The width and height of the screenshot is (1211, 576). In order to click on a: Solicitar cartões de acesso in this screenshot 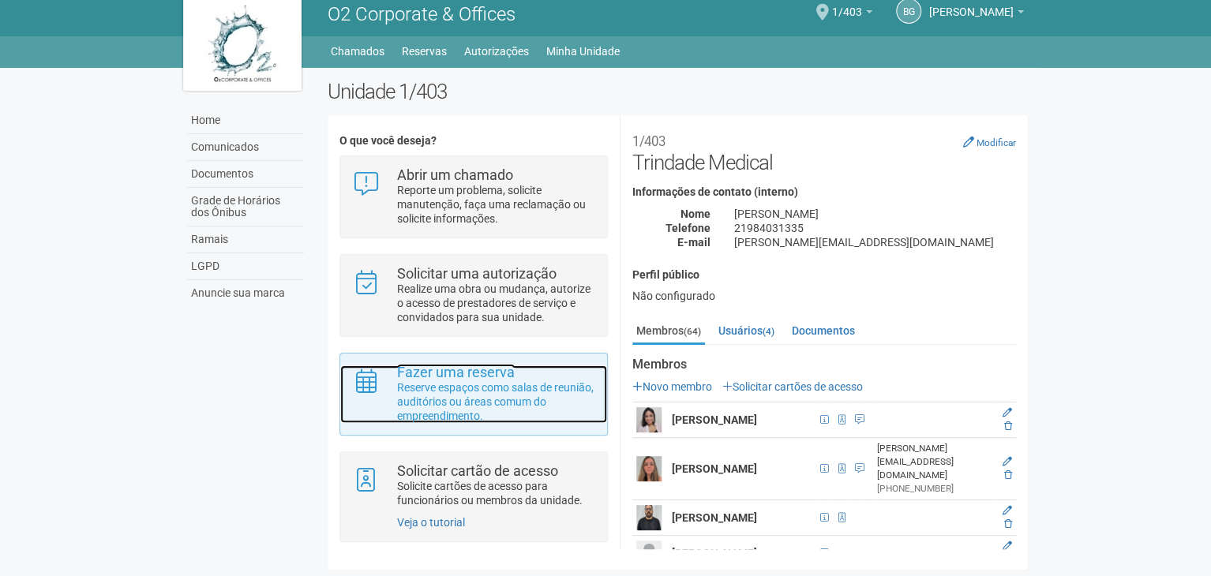, I will do `click(793, 387)`.